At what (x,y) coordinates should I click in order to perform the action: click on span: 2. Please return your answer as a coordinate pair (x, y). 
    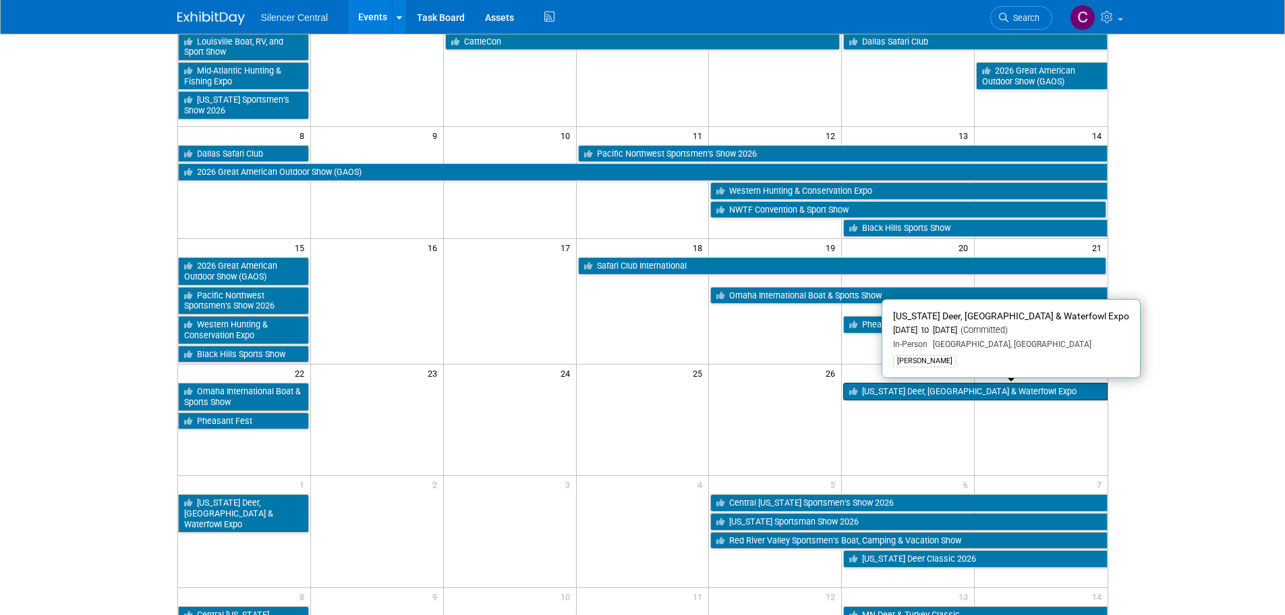
    Looking at the image, I should click on (437, 484).